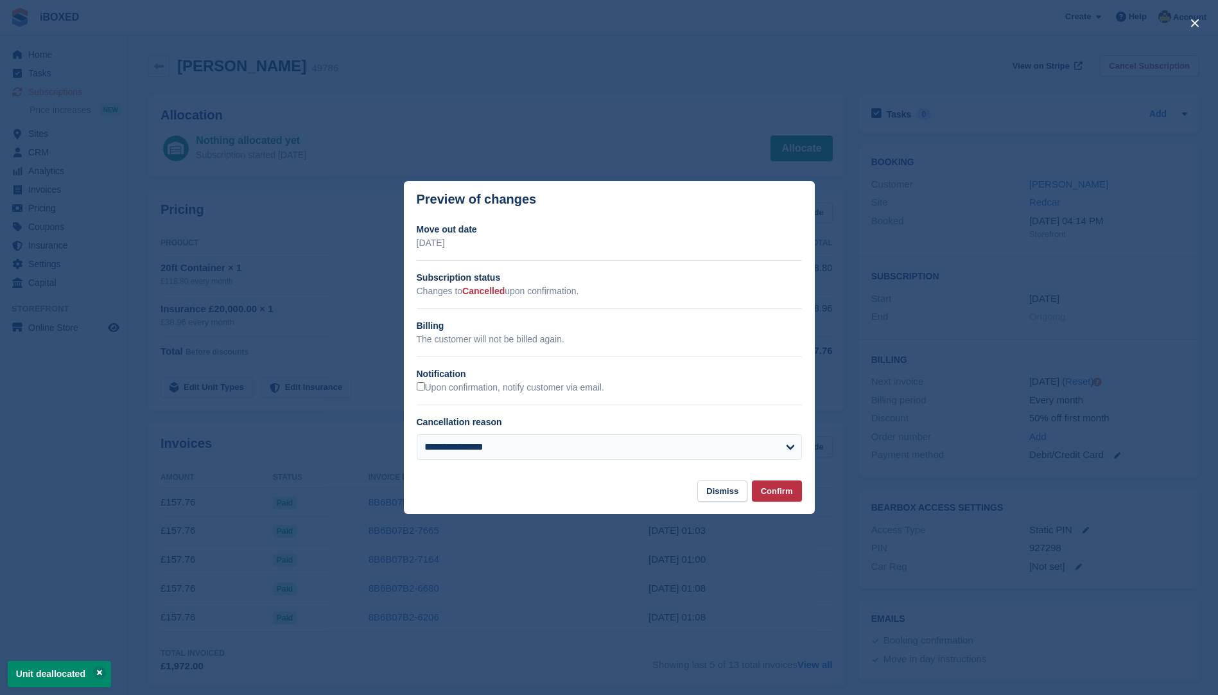  Describe the element at coordinates (477, 199) in the screenshot. I see `p: Preview of changes` at that location.